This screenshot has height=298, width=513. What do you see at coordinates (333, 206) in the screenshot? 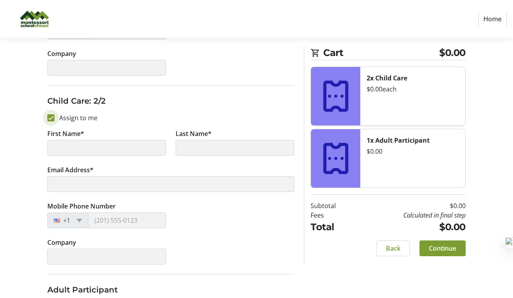
I see `td: Subtotal` at bounding box center [333, 206].